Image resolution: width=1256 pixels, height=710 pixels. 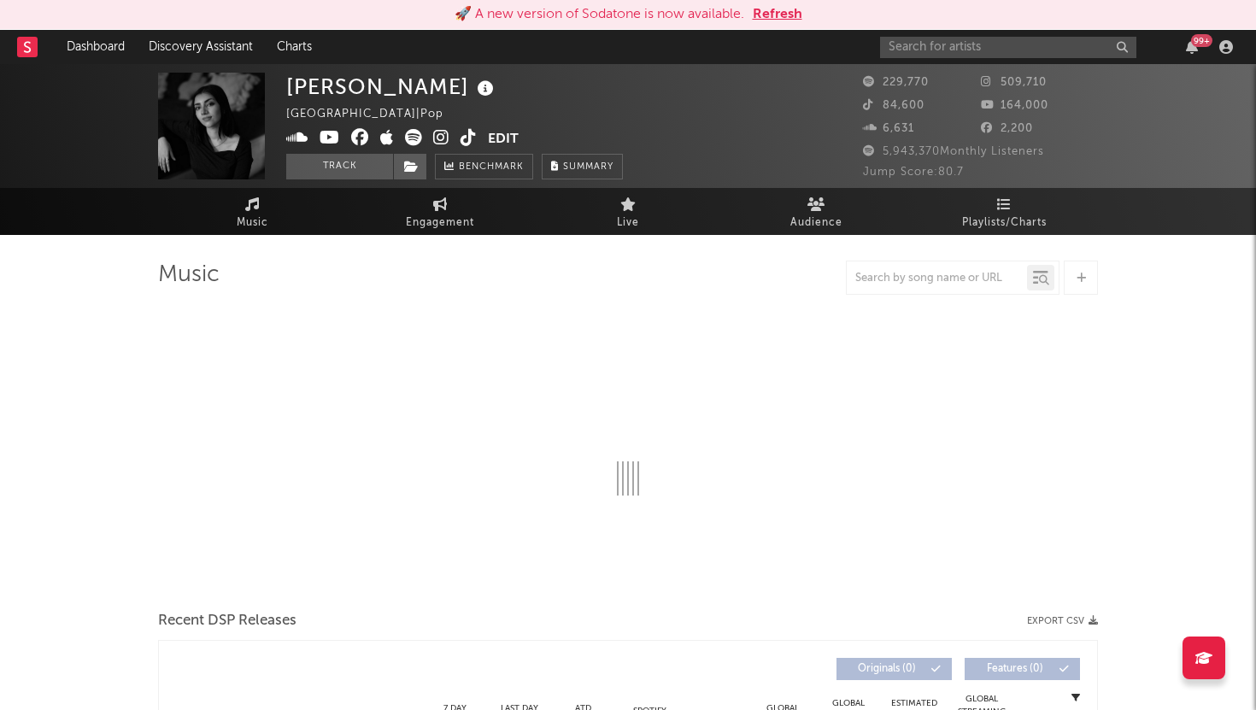 I want to click on span: Jump Score: 80.7, so click(x=914, y=172).